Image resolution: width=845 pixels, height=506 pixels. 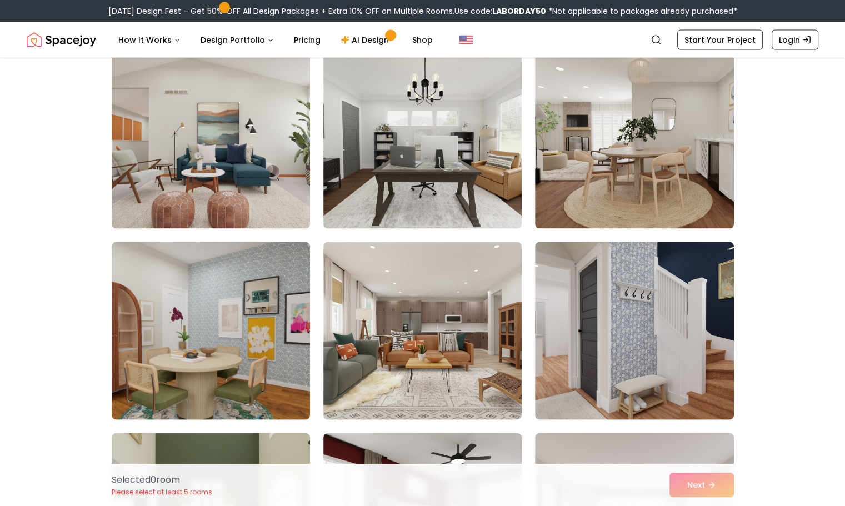 I want to click on button: Design Portfolio, so click(x=237, y=40).